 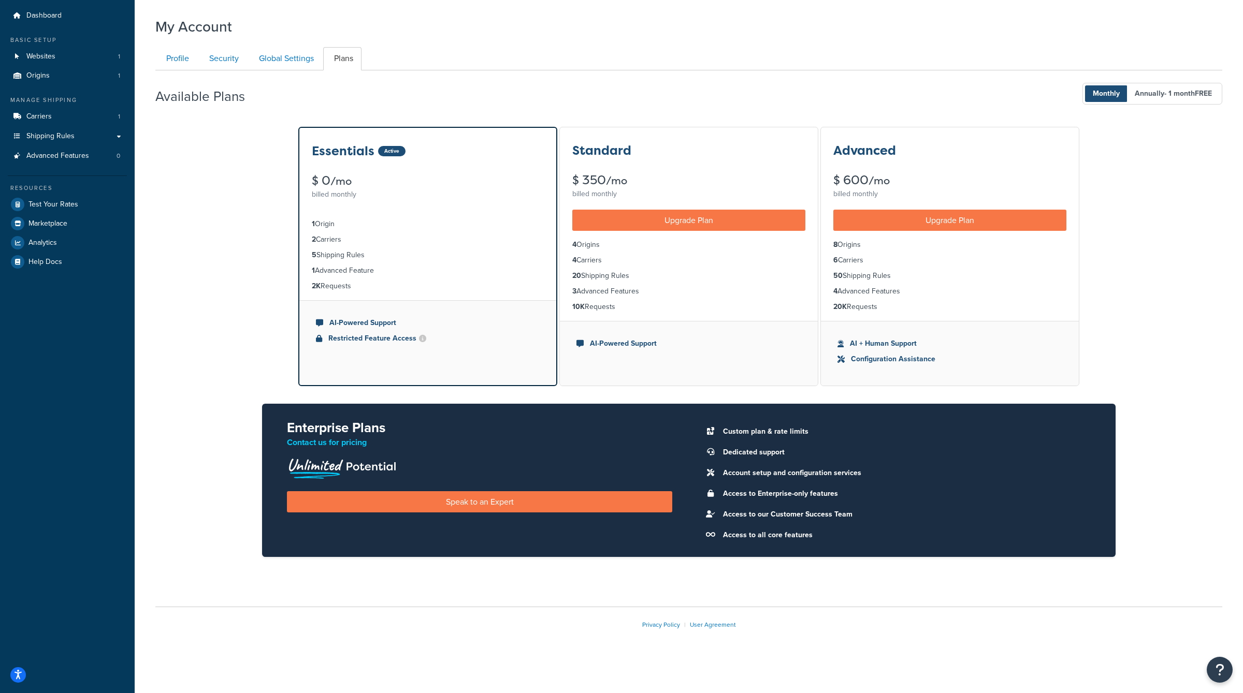 What do you see at coordinates (67, 243) in the screenshot?
I see `li: Analytics` at bounding box center [67, 243].